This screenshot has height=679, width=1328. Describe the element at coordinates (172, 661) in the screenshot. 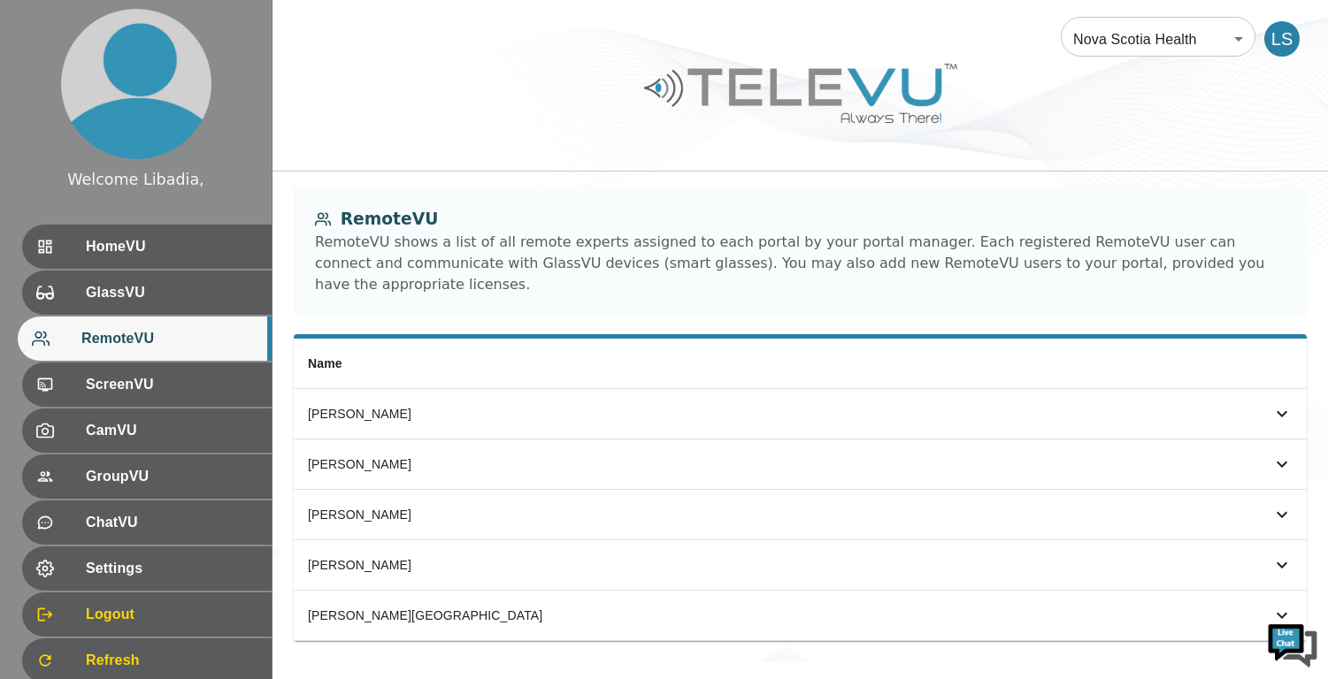

I see `span: Refresh` at that location.